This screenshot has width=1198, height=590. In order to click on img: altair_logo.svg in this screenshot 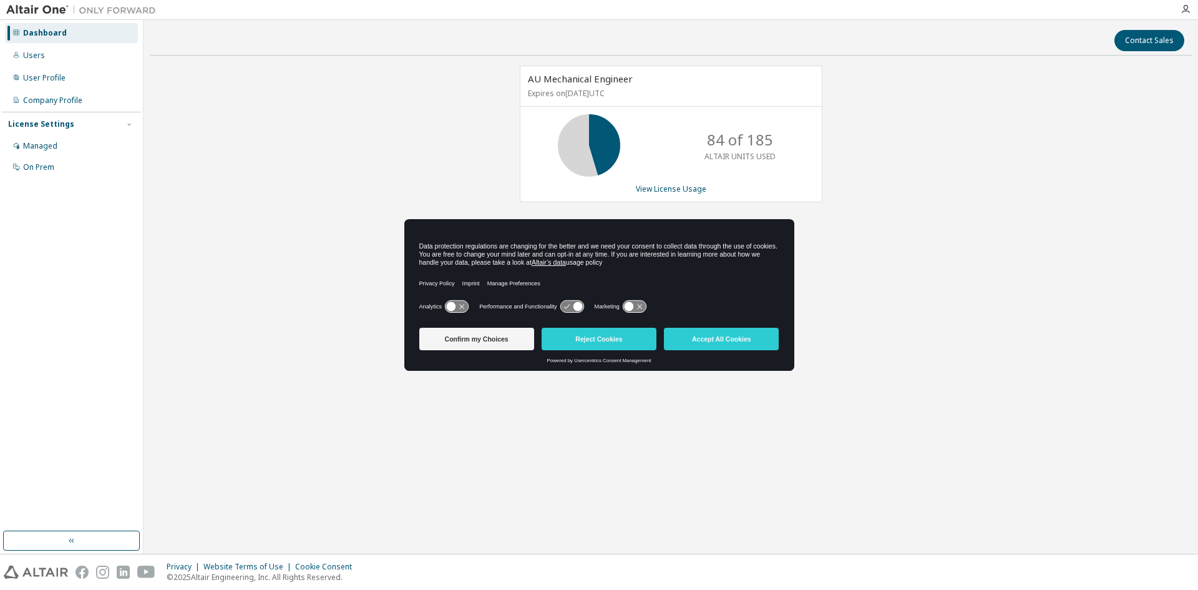, I will do `click(36, 572)`.